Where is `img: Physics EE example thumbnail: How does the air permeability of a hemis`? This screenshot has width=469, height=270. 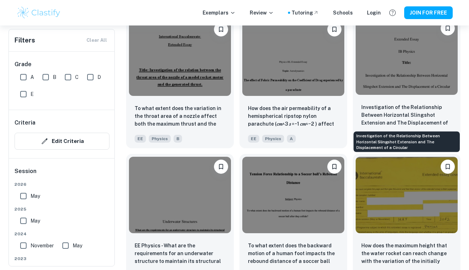
img: Physics EE example thumbnail: How does the air permeability of a hemis is located at coordinates (293, 58).